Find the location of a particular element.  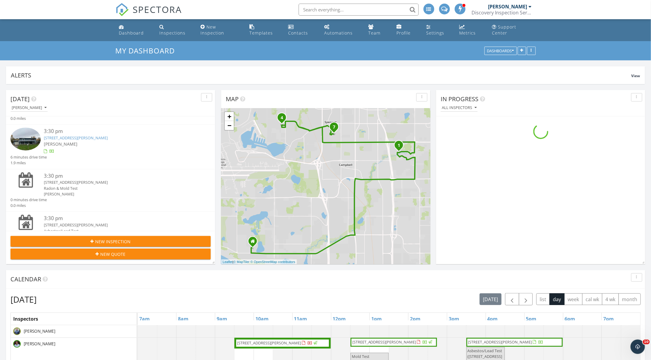

div: 4005 Gilmore Ct, Anchorage, AK 99503 is located at coordinates (336, 128).